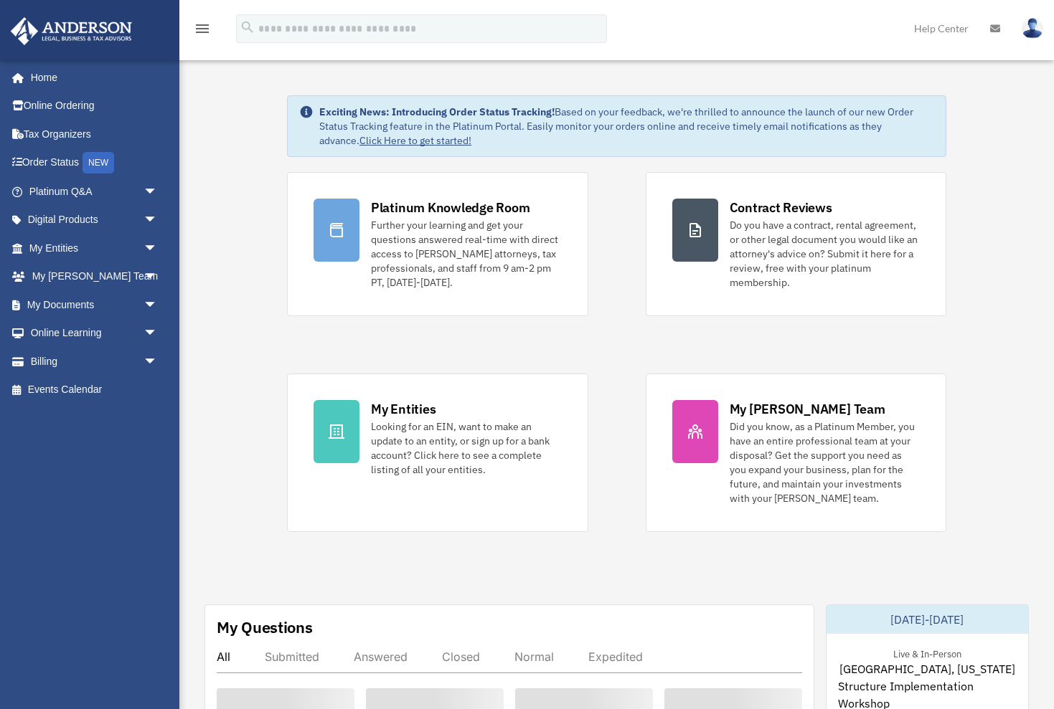 The width and height of the screenshot is (1054, 709). Describe the element at coordinates (98, 163) in the screenshot. I see `div: NEW` at that location.